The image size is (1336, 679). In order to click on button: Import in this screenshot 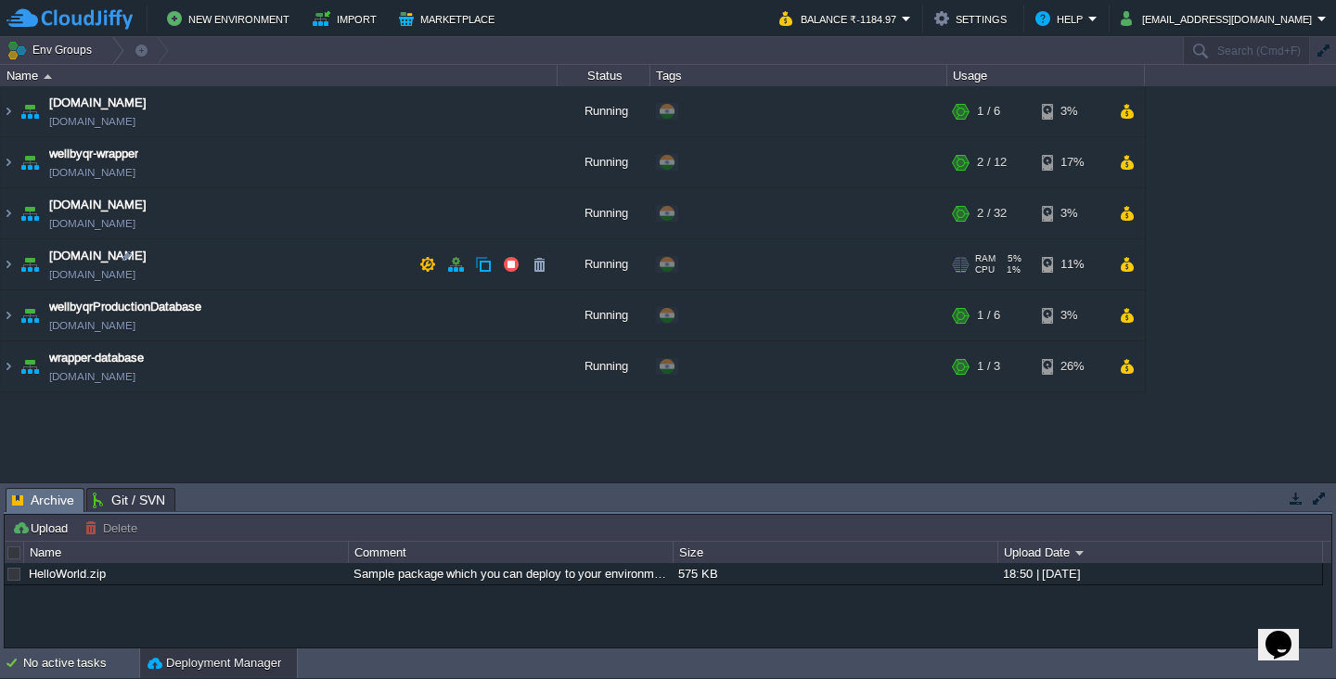, I will do `click(347, 19)`.